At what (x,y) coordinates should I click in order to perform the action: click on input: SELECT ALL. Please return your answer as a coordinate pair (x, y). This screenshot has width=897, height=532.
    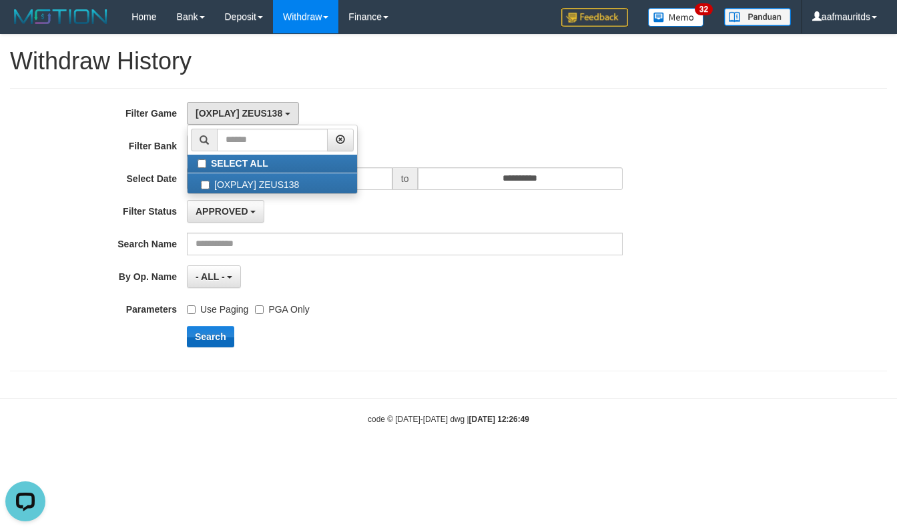
    Looking at the image, I should click on (202, 163).